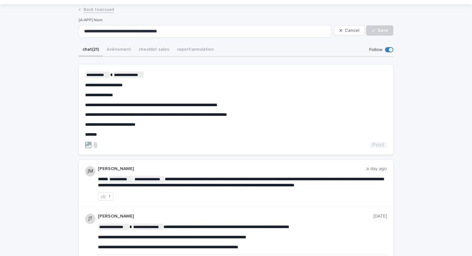 The width and height of the screenshot is (472, 256). Describe the element at coordinates (380, 31) in the screenshot. I see `button: Save` at that location.